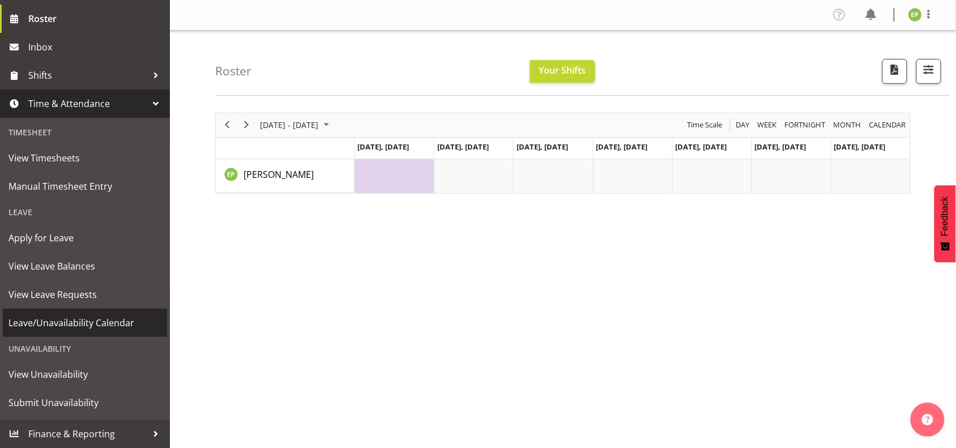 This screenshot has height=448, width=956. What do you see at coordinates (246, 125) in the screenshot?
I see `button: Next` at bounding box center [246, 125].